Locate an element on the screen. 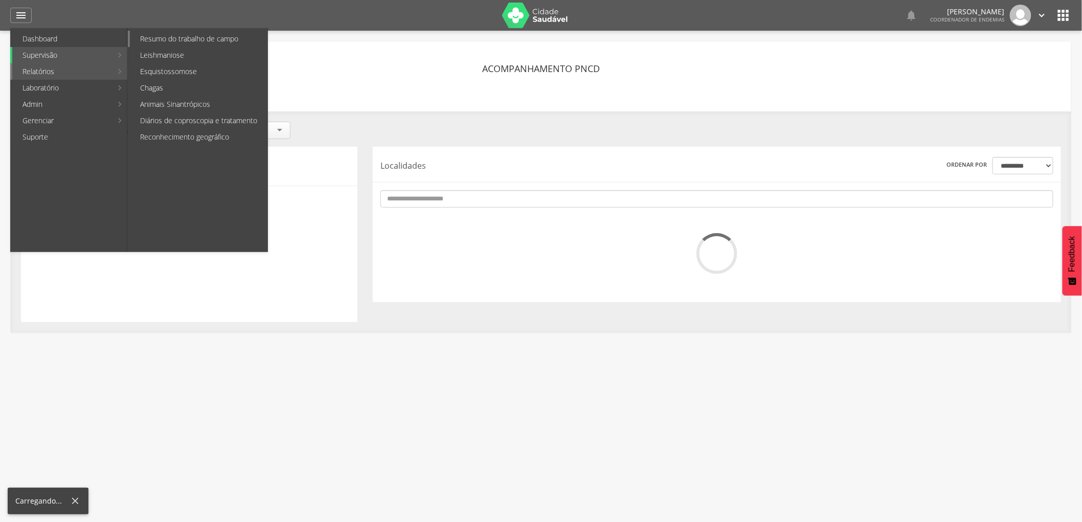 Image resolution: width=1082 pixels, height=522 pixels. span: Coordenador de Endemias is located at coordinates (967, 19).